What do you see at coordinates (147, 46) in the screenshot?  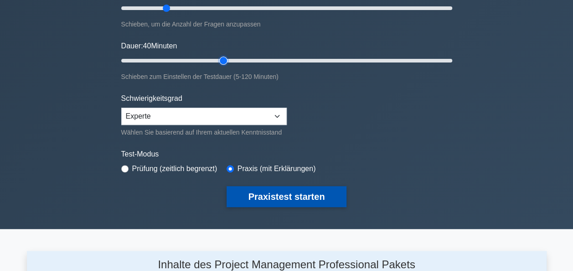 I see `span: 40` at bounding box center [147, 46].